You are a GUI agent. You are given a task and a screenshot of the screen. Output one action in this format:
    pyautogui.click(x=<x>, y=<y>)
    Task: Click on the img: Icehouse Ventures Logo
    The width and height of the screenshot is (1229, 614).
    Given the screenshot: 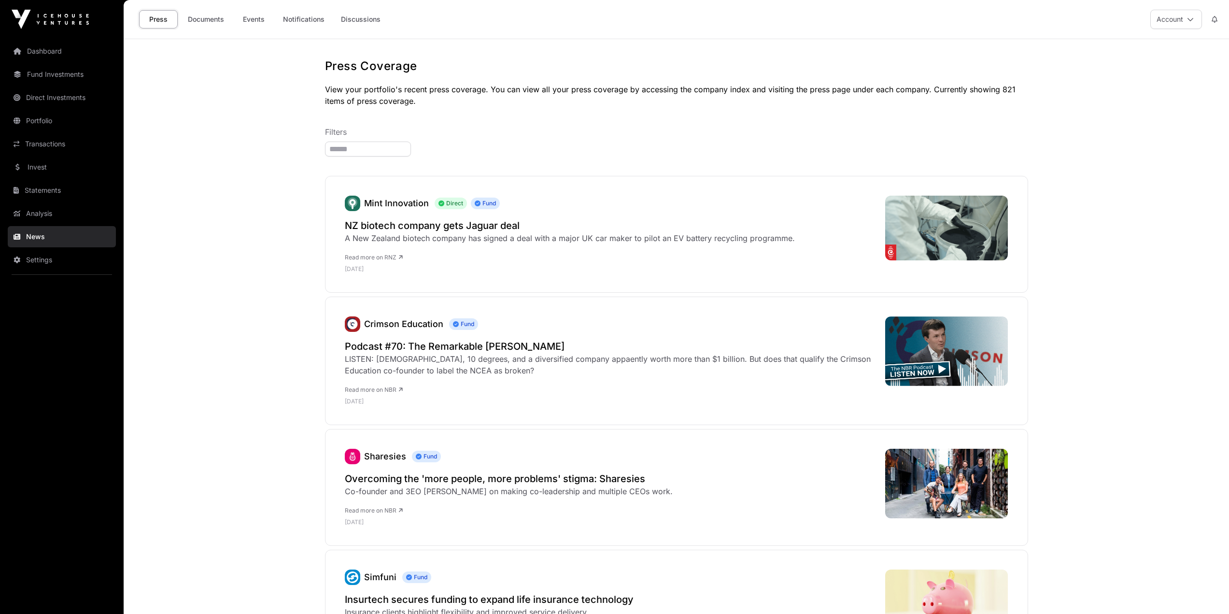 What is the action you would take?
    pyautogui.click(x=50, y=19)
    